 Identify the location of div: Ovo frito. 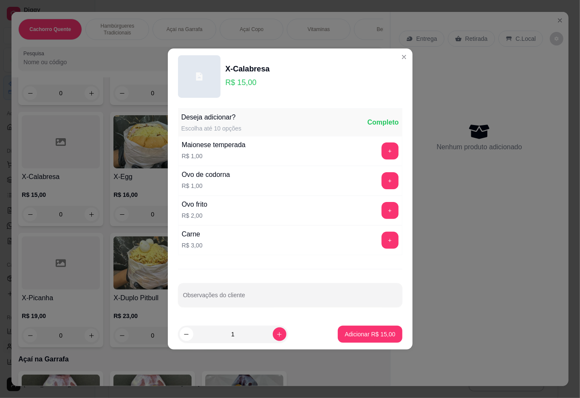
(195, 204).